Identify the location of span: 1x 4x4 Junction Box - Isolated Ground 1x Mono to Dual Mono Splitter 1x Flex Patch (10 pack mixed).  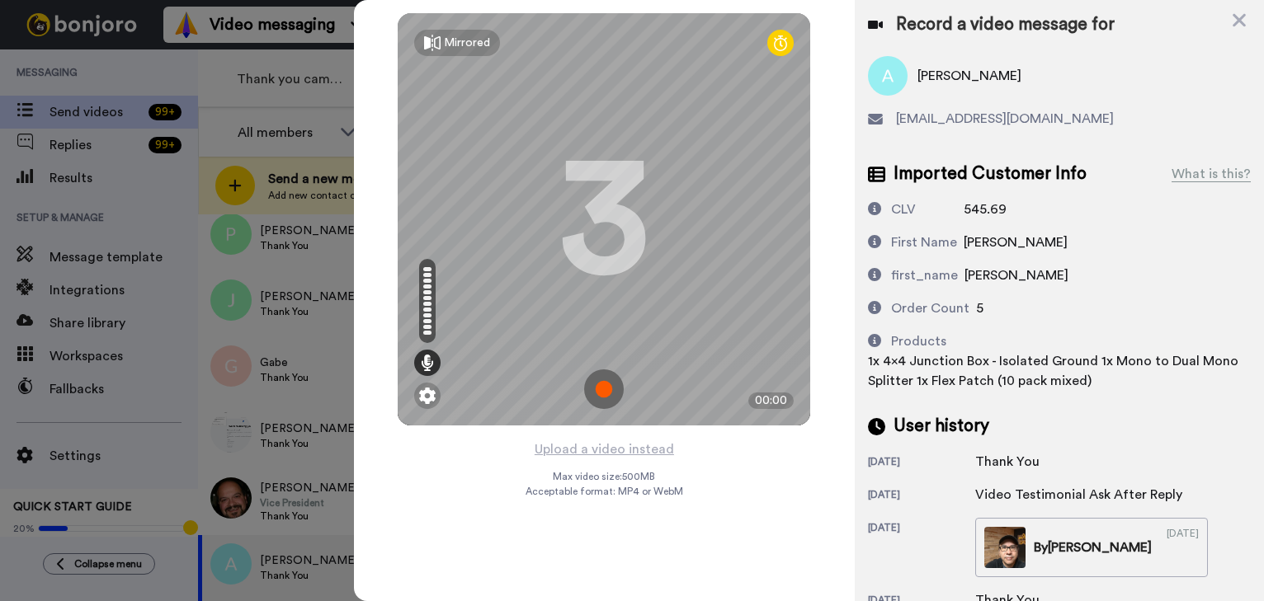
(1053, 371).